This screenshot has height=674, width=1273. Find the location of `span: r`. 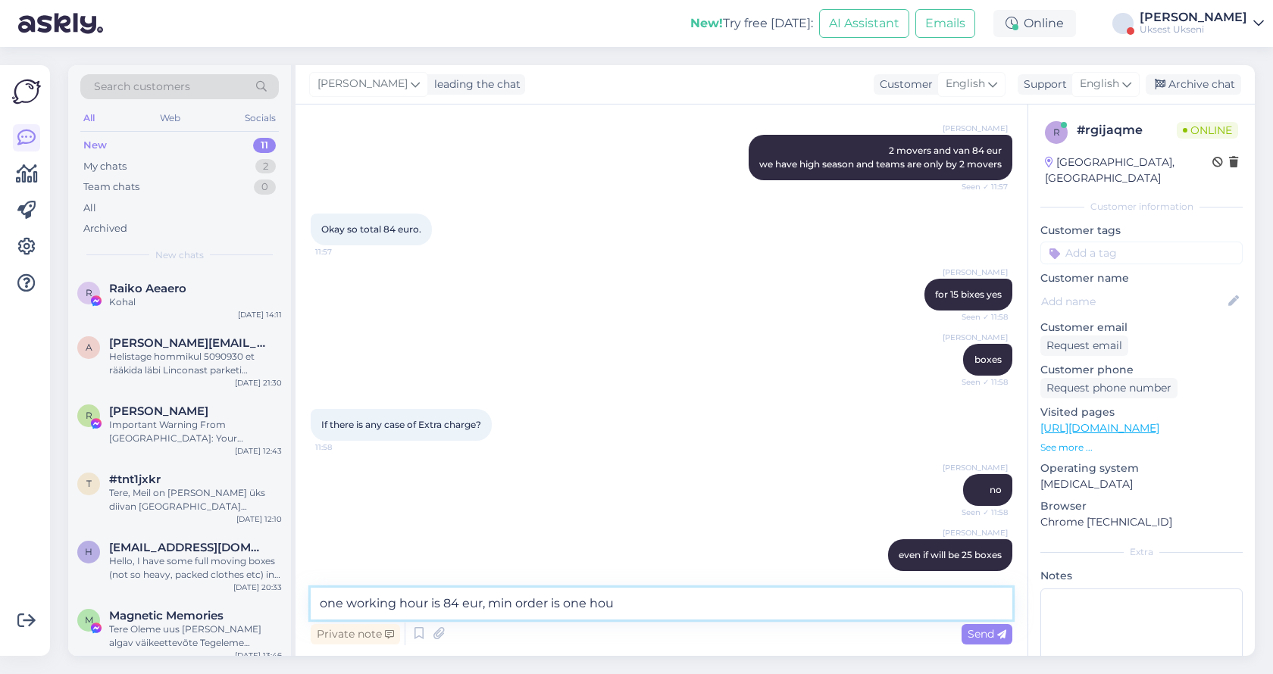

span: r is located at coordinates (1056, 132).